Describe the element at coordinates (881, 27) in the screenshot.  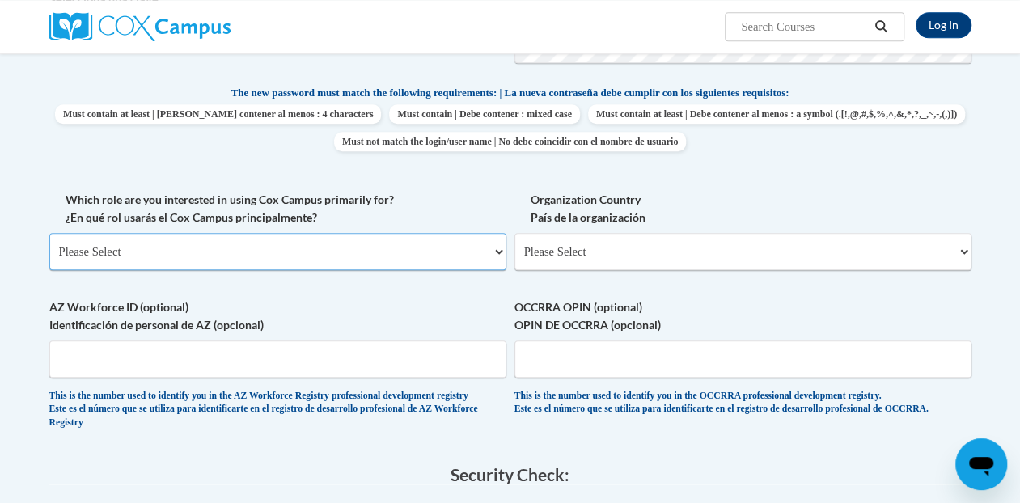
I see `button: Search` at that location.